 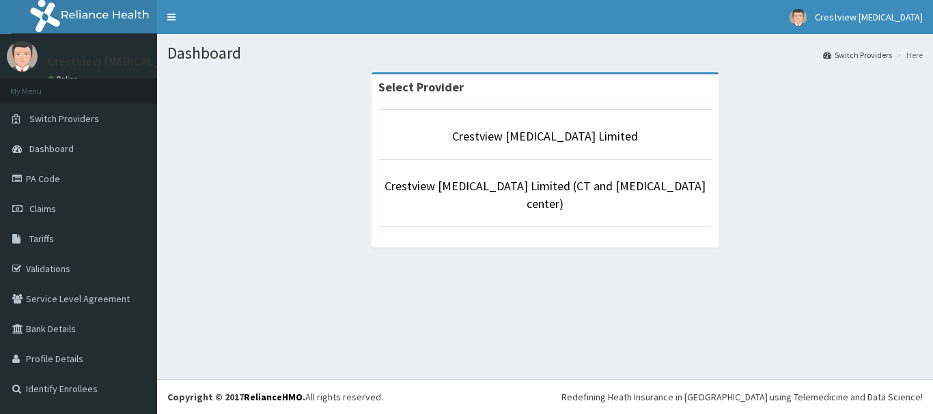 I want to click on a: RelianceHMO, so click(x=273, y=397).